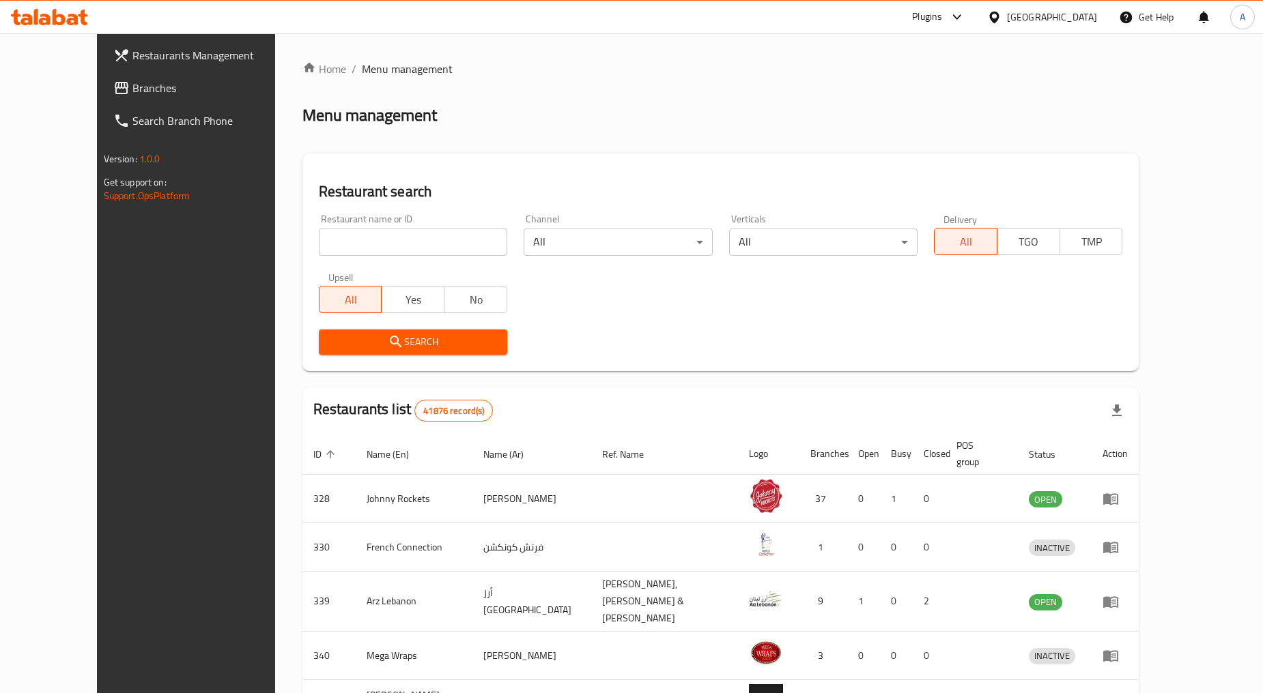  I want to click on th: Branches, so click(823, 454).